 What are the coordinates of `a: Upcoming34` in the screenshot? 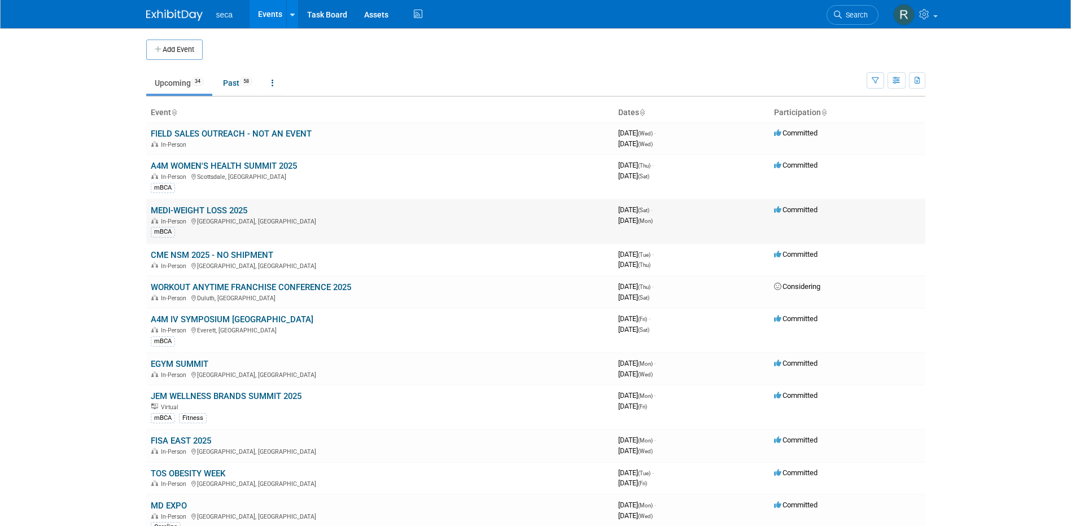 It's located at (179, 83).